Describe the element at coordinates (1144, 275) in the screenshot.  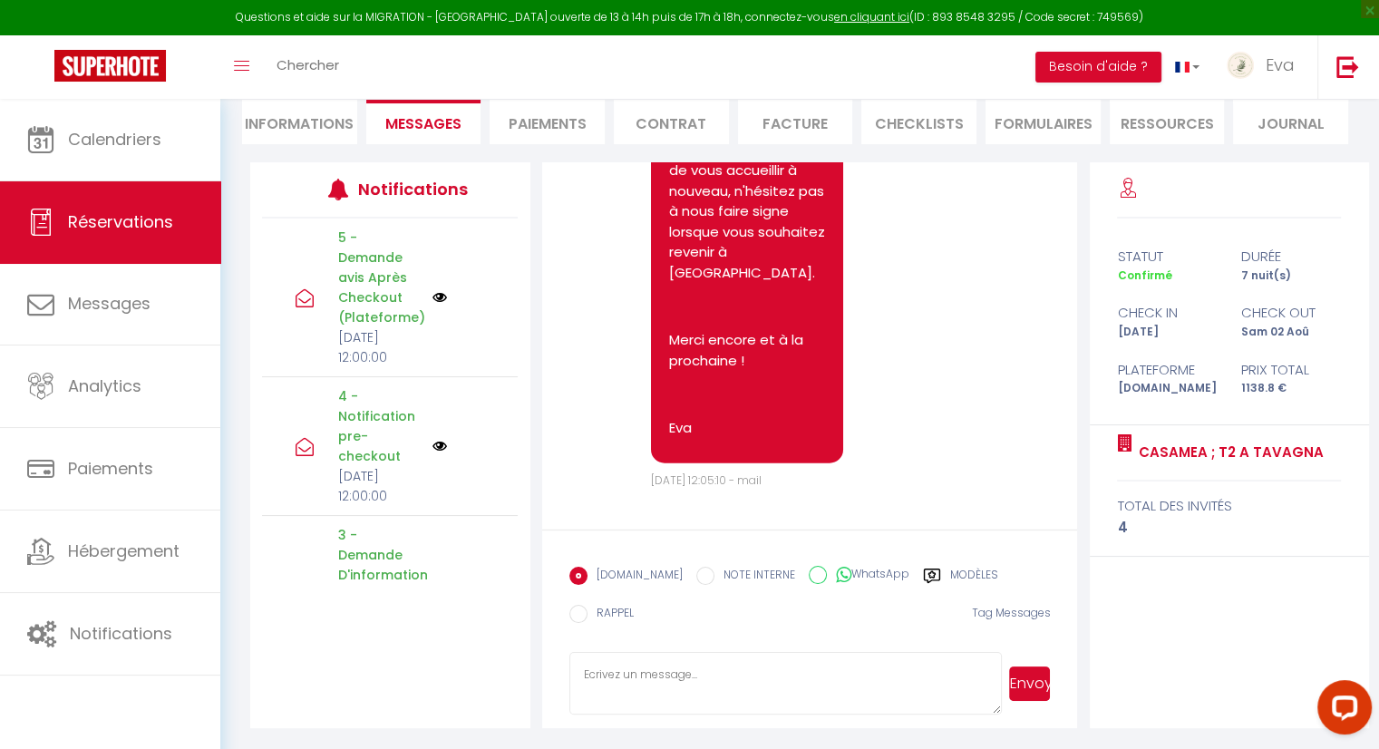
I see `span: Confirmé` at that location.